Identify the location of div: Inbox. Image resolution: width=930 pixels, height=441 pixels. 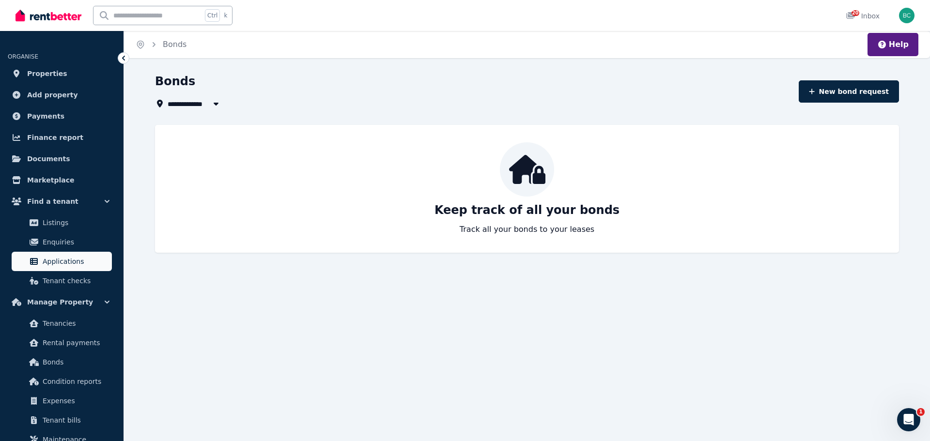
(863, 16).